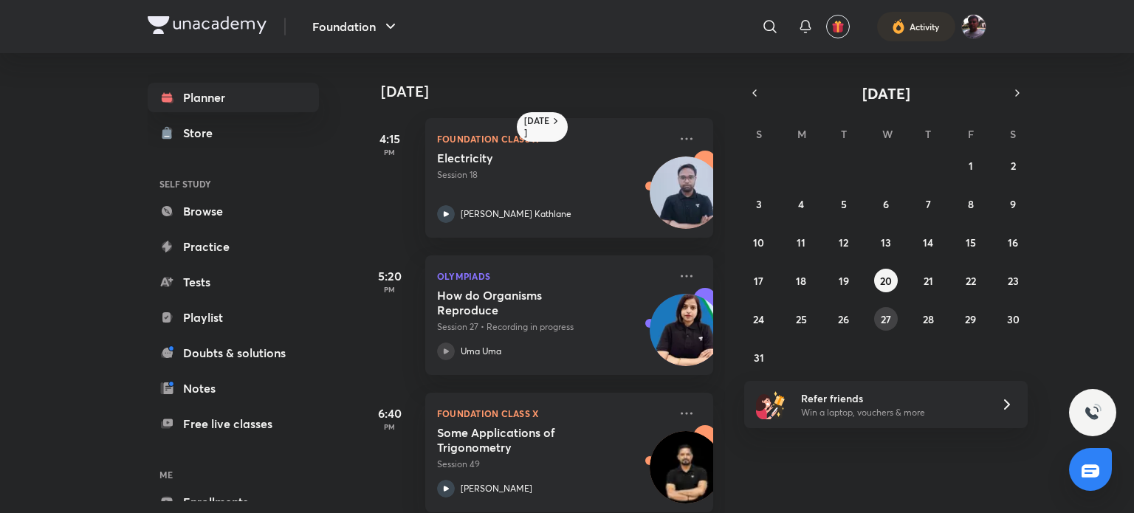 The image size is (1134, 513). What do you see at coordinates (886, 281) in the screenshot?
I see `button: August 20, 2025` at bounding box center [886, 281].